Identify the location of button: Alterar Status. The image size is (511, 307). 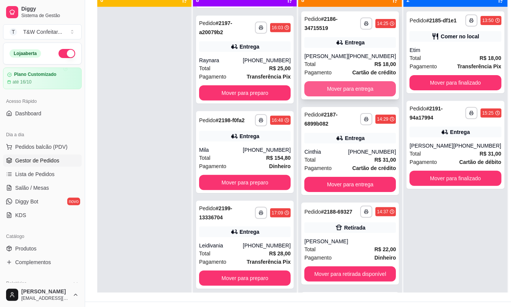
(67, 54).